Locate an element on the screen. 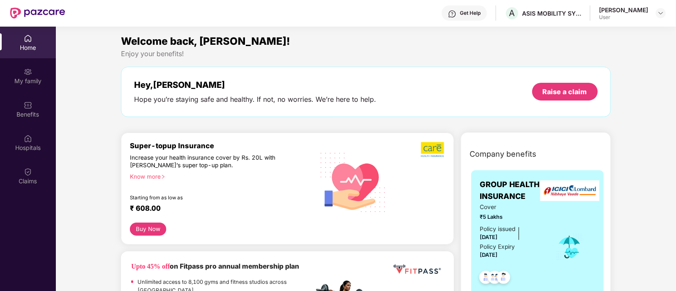  div: Policy Expiry is located at coordinates (497, 247).